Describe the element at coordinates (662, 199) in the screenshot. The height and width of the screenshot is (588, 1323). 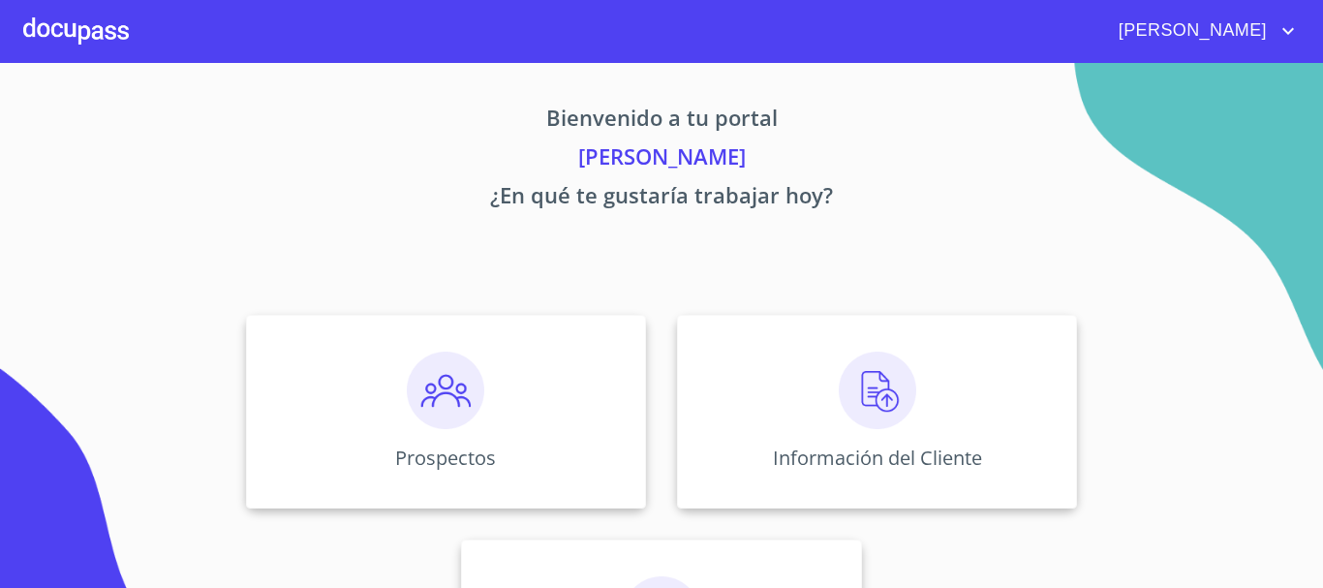
I see `p: ¿En qué te gustaría trabajar hoy?` at that location.